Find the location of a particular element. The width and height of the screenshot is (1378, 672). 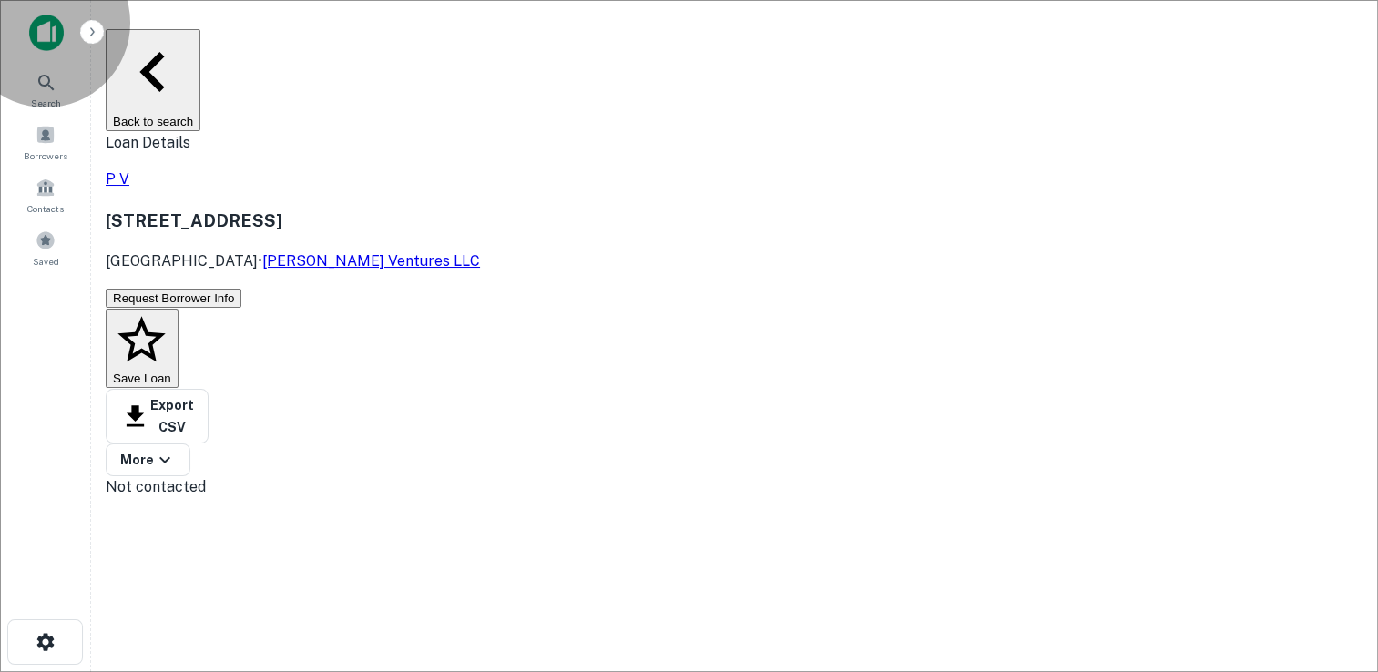

button: Save Loan is located at coordinates (142, 349).